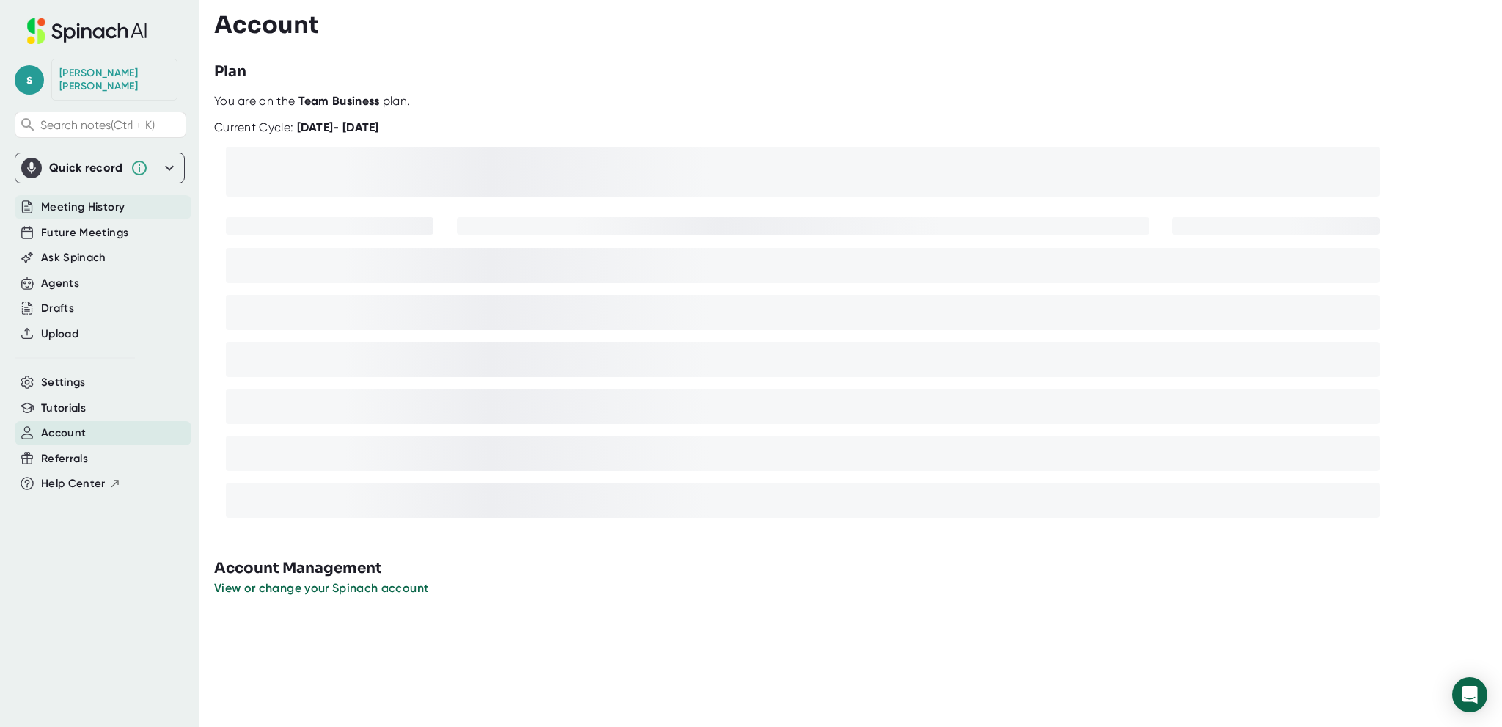  I want to click on button: View or change your Spinach account, so click(321, 588).